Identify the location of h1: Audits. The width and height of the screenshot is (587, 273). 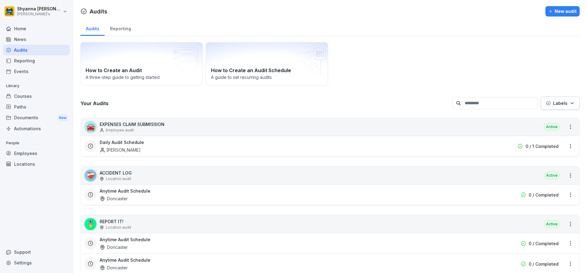
(99, 11).